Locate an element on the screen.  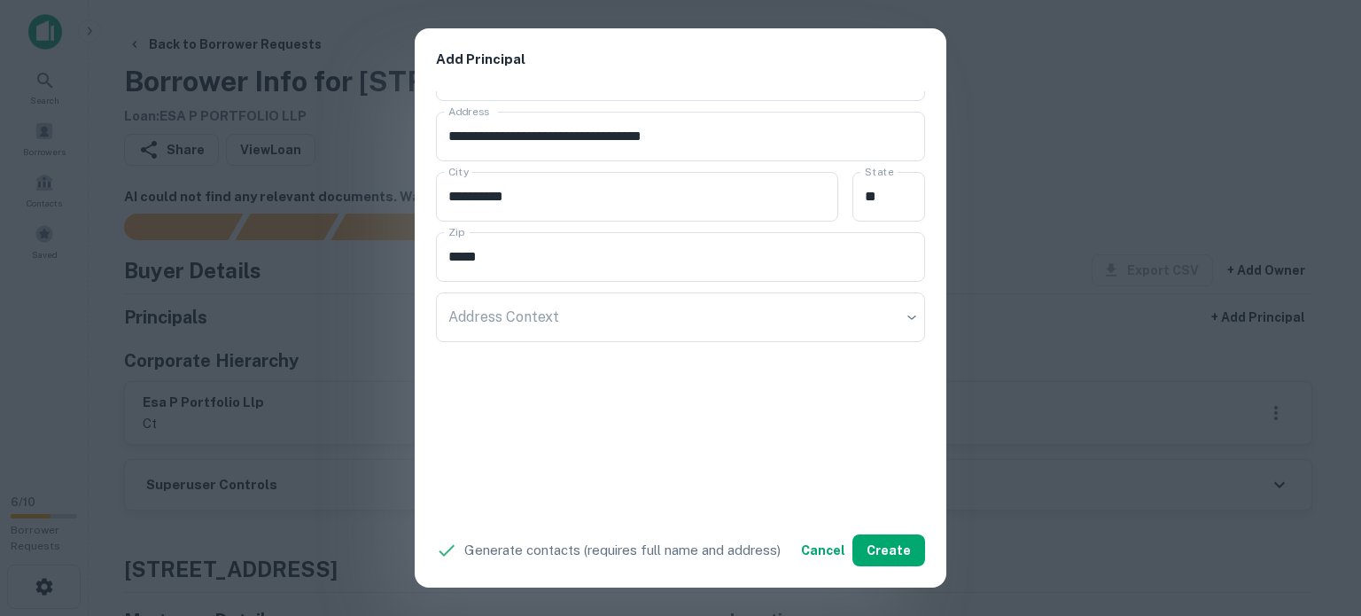
button: Cancel is located at coordinates (823, 550).